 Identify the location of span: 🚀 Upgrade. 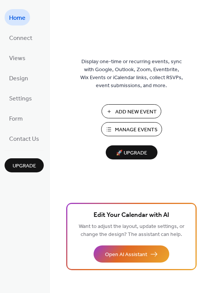
(131, 153).